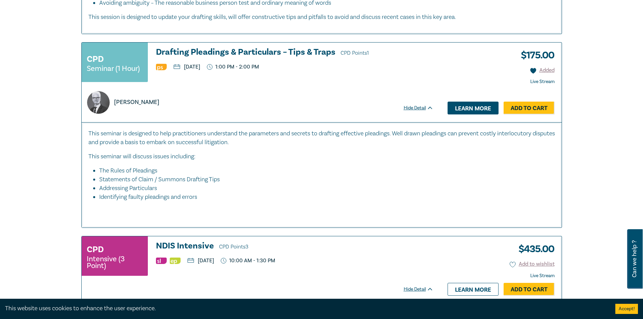 This screenshot has height=319, width=643. Describe the element at coordinates (532, 264) in the screenshot. I see `button: Add to wishlist` at that location.